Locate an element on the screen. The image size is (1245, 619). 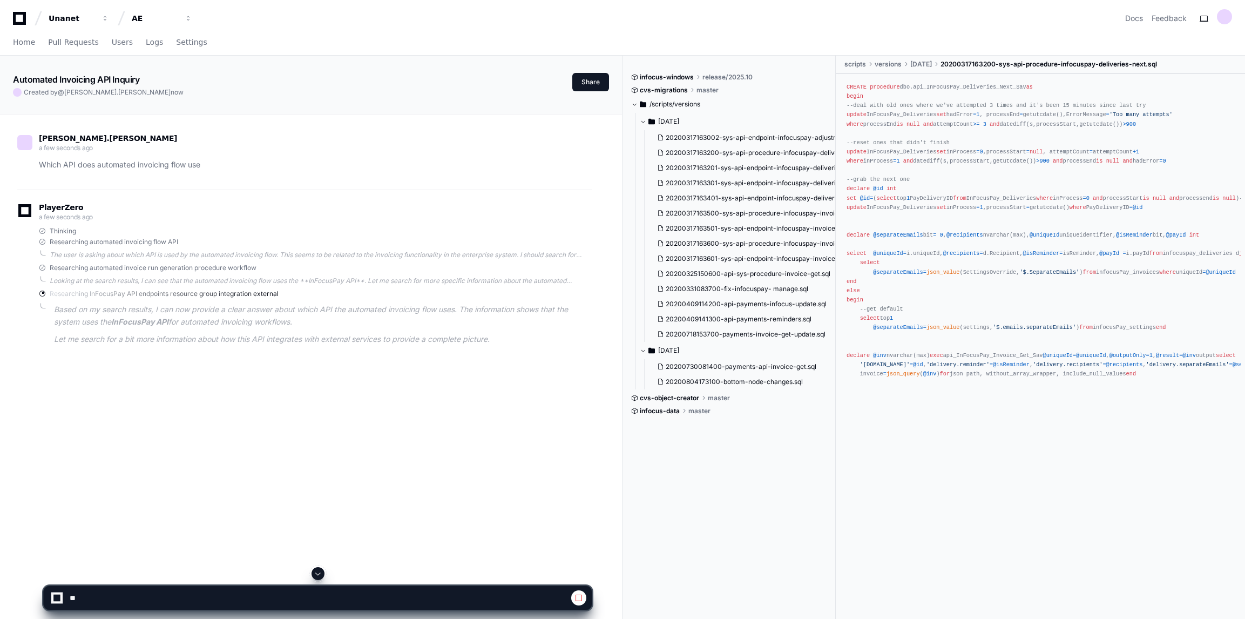
button: AE is located at coordinates (162, 18).